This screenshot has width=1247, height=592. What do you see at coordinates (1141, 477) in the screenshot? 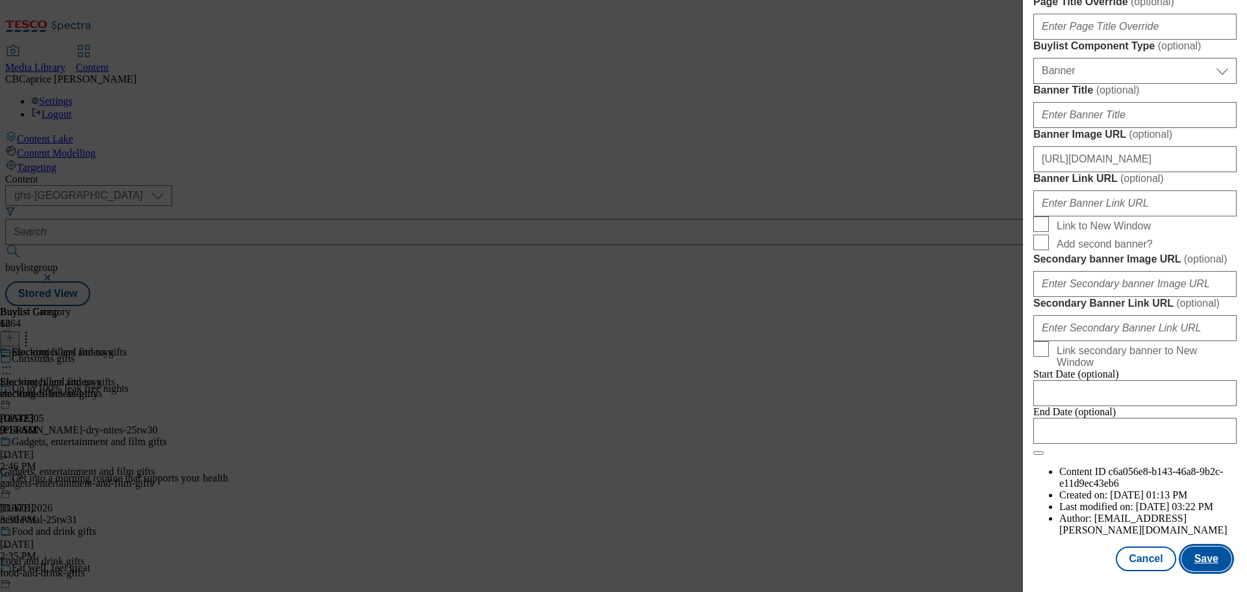
I see `span: c6a056e8-b143-46a8-9b2c-e11d9ec43eb6` at bounding box center [1141, 477].